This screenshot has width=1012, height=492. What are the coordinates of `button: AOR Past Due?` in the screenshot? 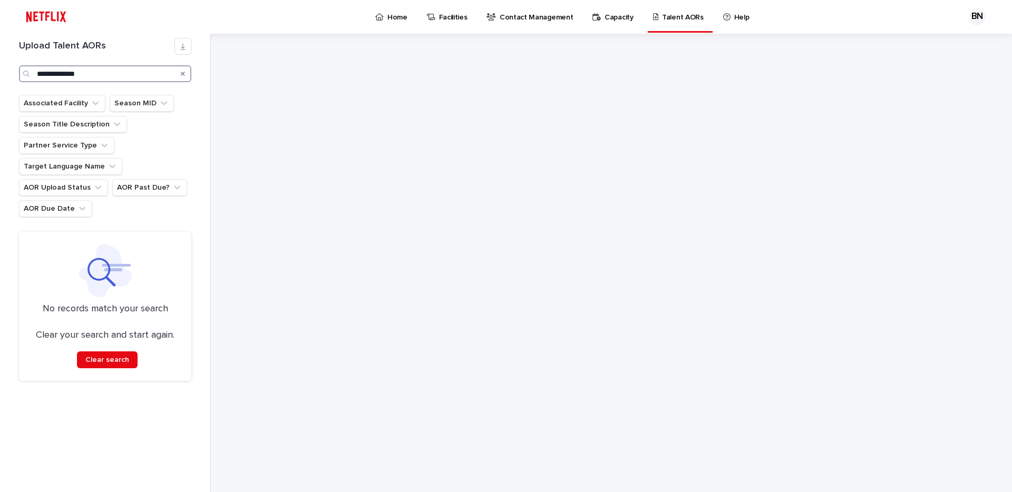 It's located at (150, 188).